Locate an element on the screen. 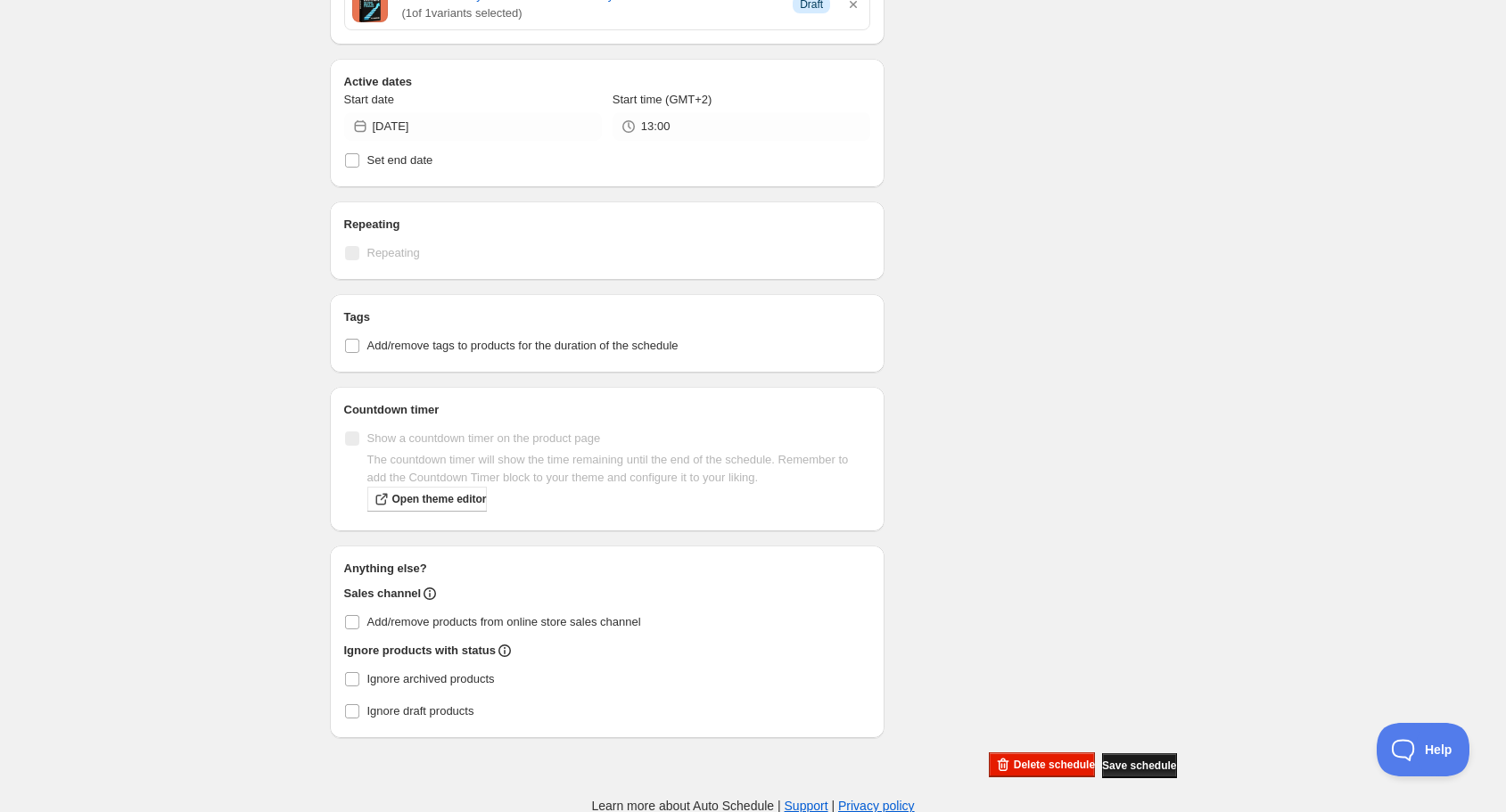 The image size is (1506, 812). h2: Countdown timer is located at coordinates (607, 410).